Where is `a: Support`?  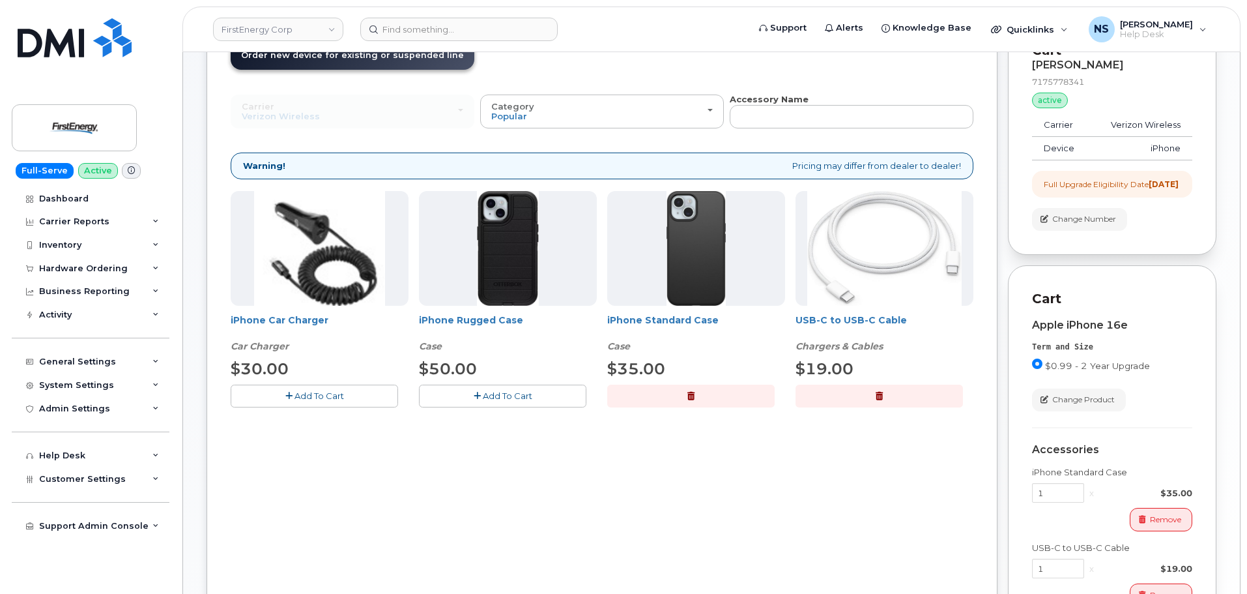
a: Support is located at coordinates (783, 28).